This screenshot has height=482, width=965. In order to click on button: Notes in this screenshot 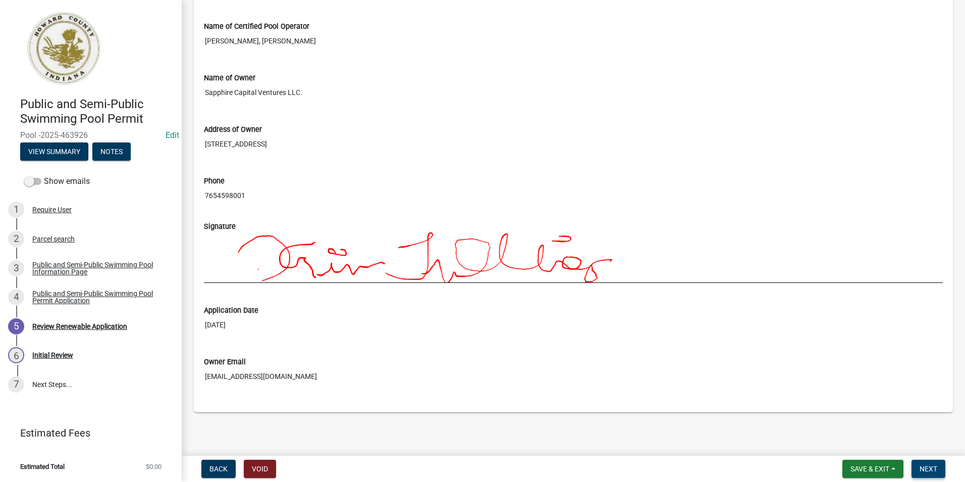, I will do `click(112, 151)`.